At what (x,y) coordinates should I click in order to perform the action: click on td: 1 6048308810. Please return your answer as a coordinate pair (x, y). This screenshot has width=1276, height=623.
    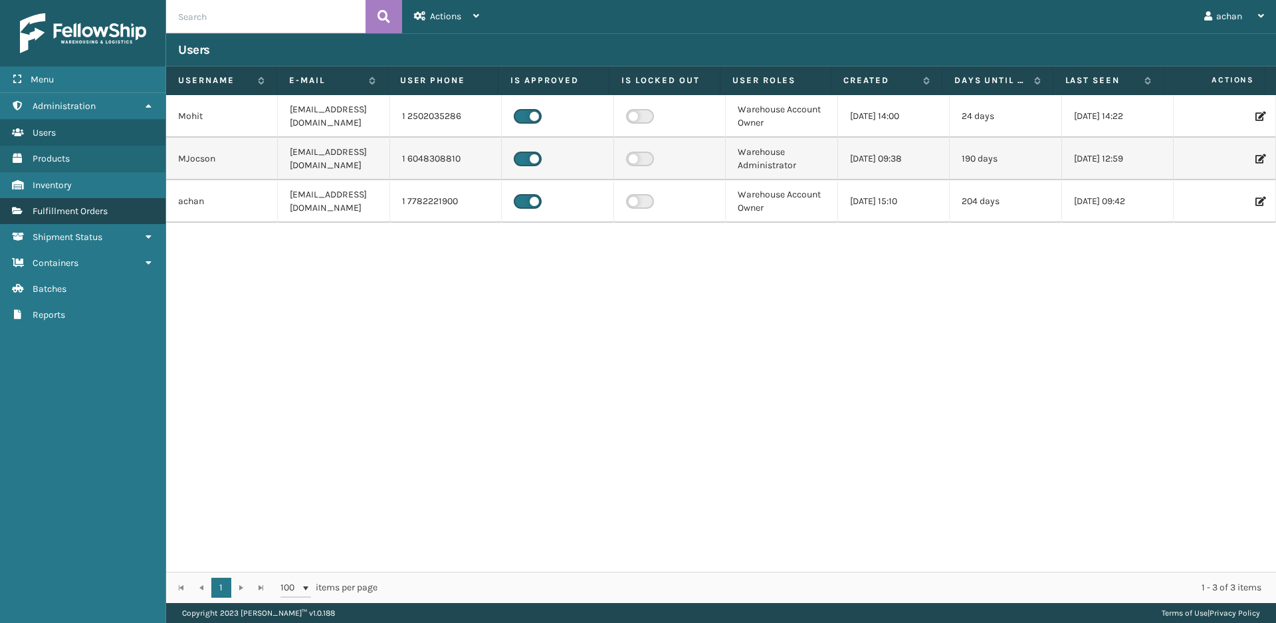
    Looking at the image, I should click on (446, 159).